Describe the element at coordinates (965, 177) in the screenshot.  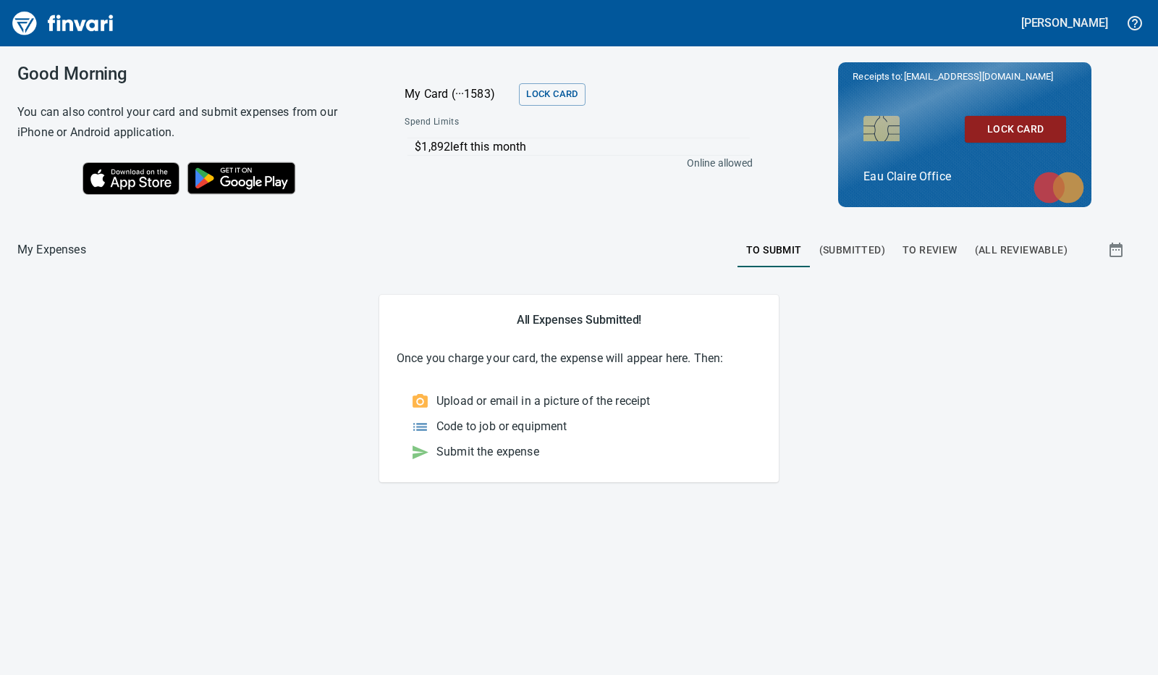
I see `p: Eau Claire Office` at that location.